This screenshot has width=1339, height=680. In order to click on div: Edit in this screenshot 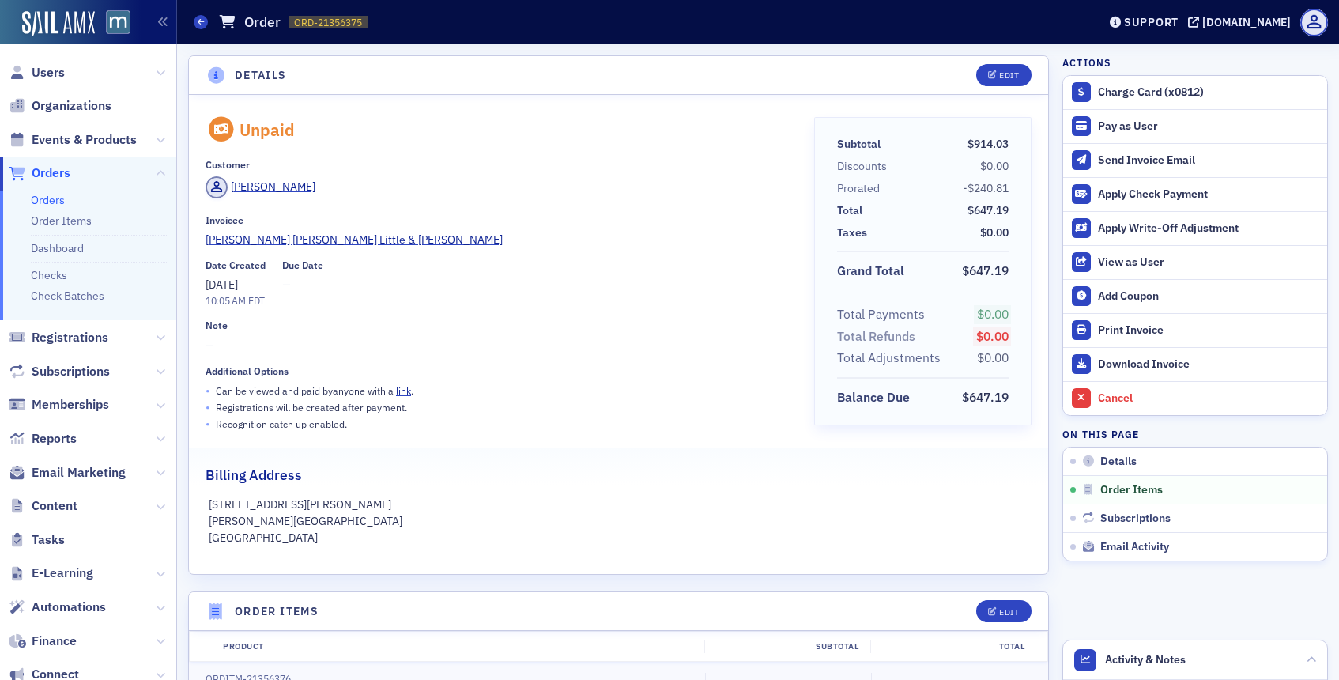, I will do `click(1008, 612)`.